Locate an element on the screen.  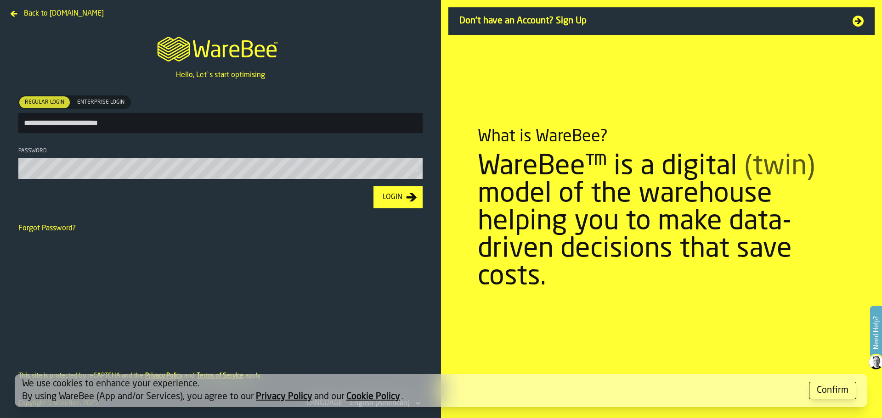
span: Regular Login is located at coordinates (45, 102).